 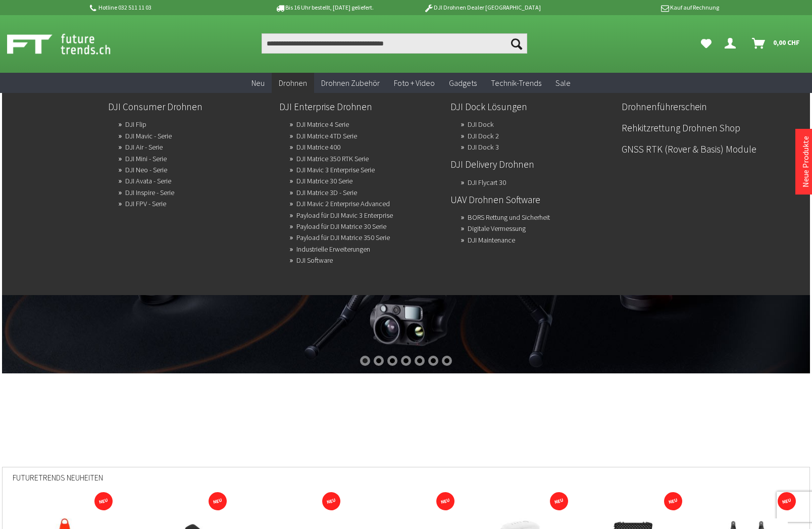 What do you see at coordinates (420, 361) in the screenshot?
I see `div: 5` at bounding box center [420, 361].